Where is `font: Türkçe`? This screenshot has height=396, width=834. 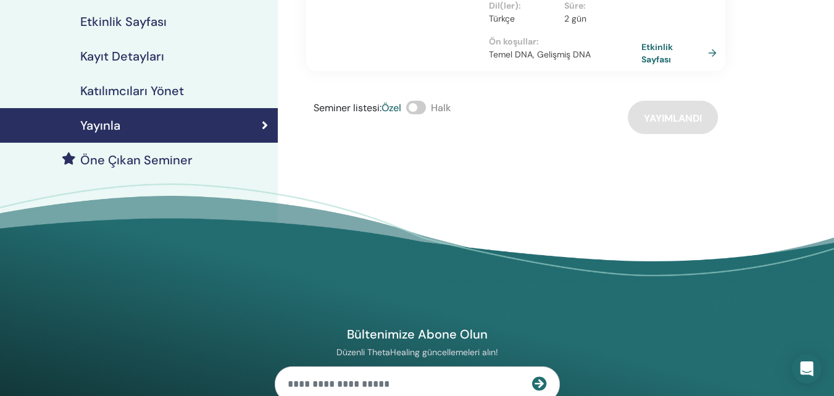
font: Türkçe is located at coordinates (502, 19).